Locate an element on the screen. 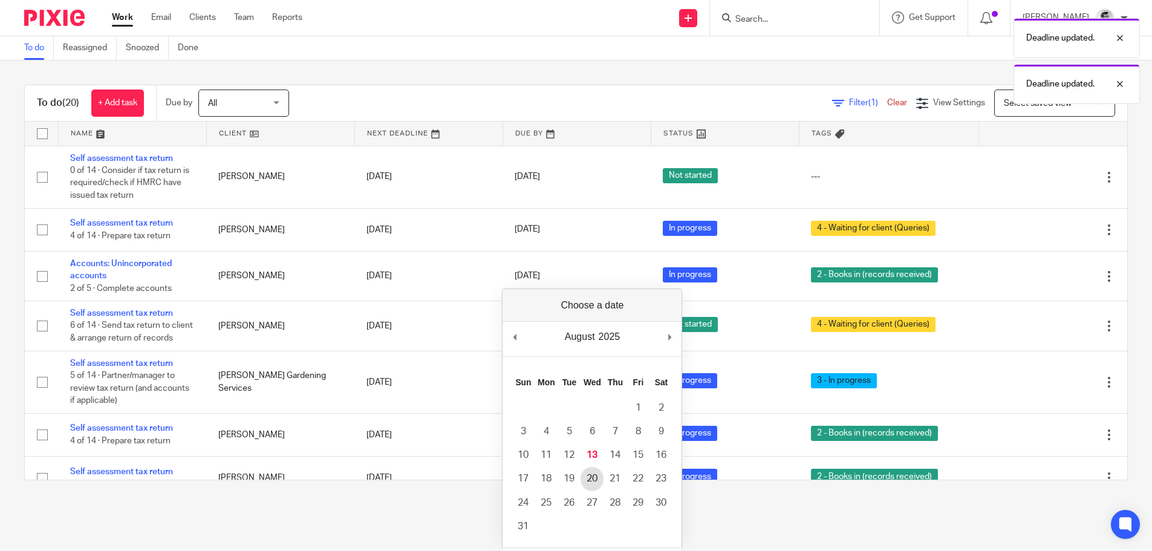 The height and width of the screenshot is (551, 1152). abbr: Monday is located at coordinates (546, 382).